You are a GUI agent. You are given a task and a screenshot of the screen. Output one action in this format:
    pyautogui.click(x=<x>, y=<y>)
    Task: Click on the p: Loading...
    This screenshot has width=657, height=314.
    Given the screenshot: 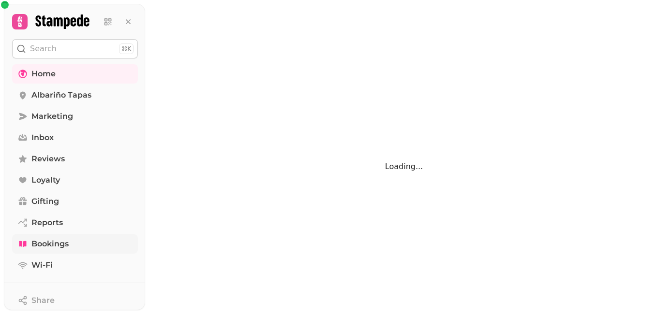 What is the action you would take?
    pyautogui.click(x=404, y=167)
    